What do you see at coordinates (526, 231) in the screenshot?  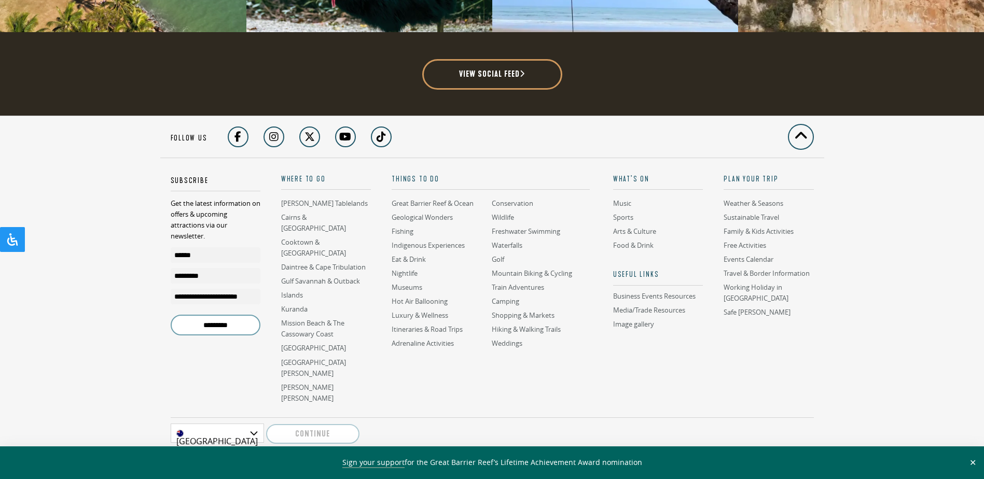 I see `a: Freshwater Swimming` at bounding box center [526, 231].